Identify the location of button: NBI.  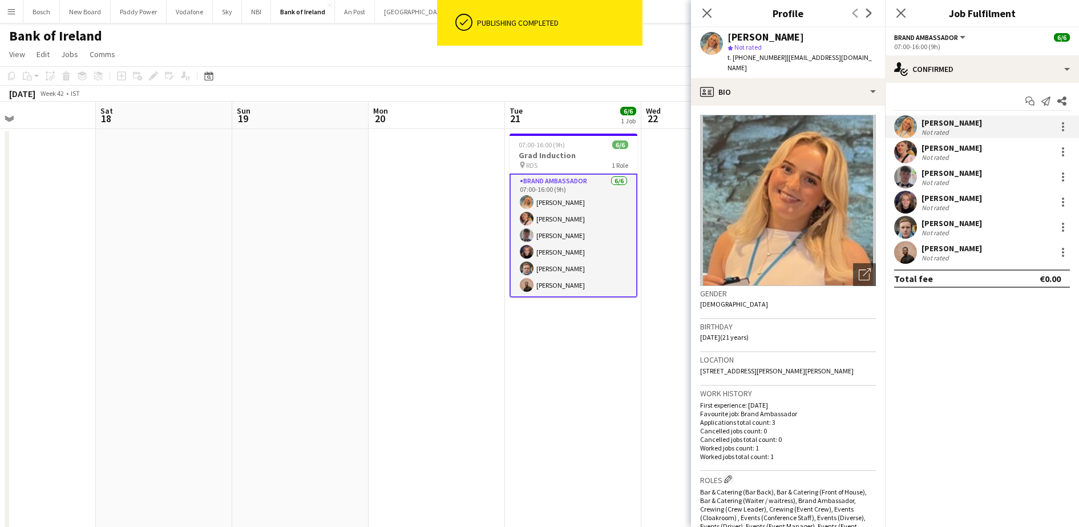
(256, 11).